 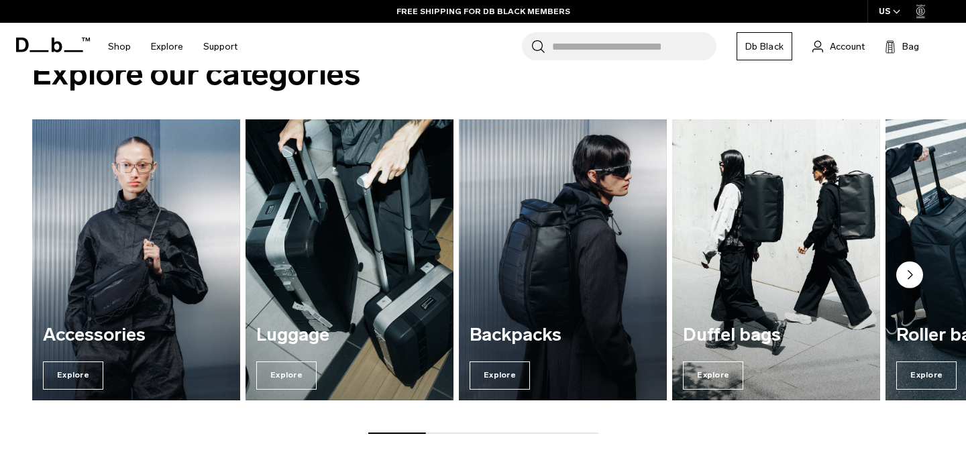 I want to click on a: Luggage Explore, so click(x=350, y=260).